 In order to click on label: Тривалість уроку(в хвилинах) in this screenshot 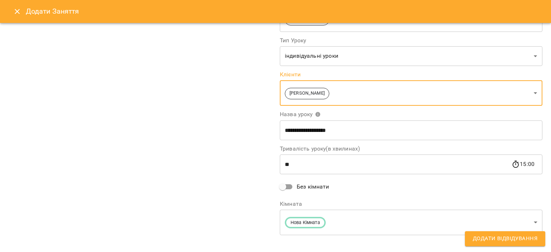, I will do `click(411, 149)`.